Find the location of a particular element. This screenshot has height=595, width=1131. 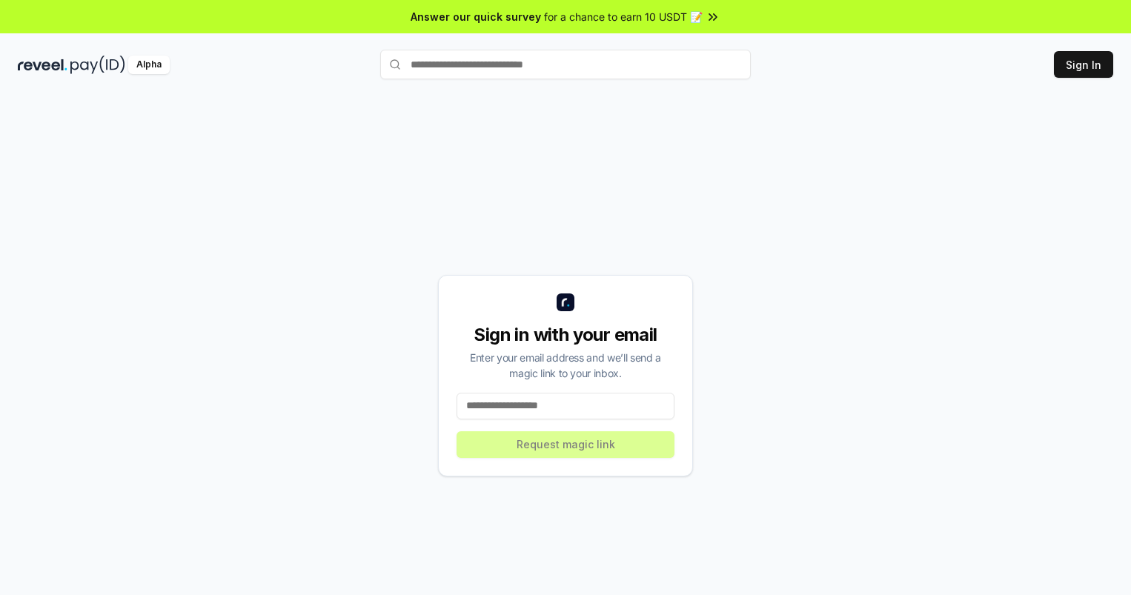

div: Sign in with your email is located at coordinates (565, 335).